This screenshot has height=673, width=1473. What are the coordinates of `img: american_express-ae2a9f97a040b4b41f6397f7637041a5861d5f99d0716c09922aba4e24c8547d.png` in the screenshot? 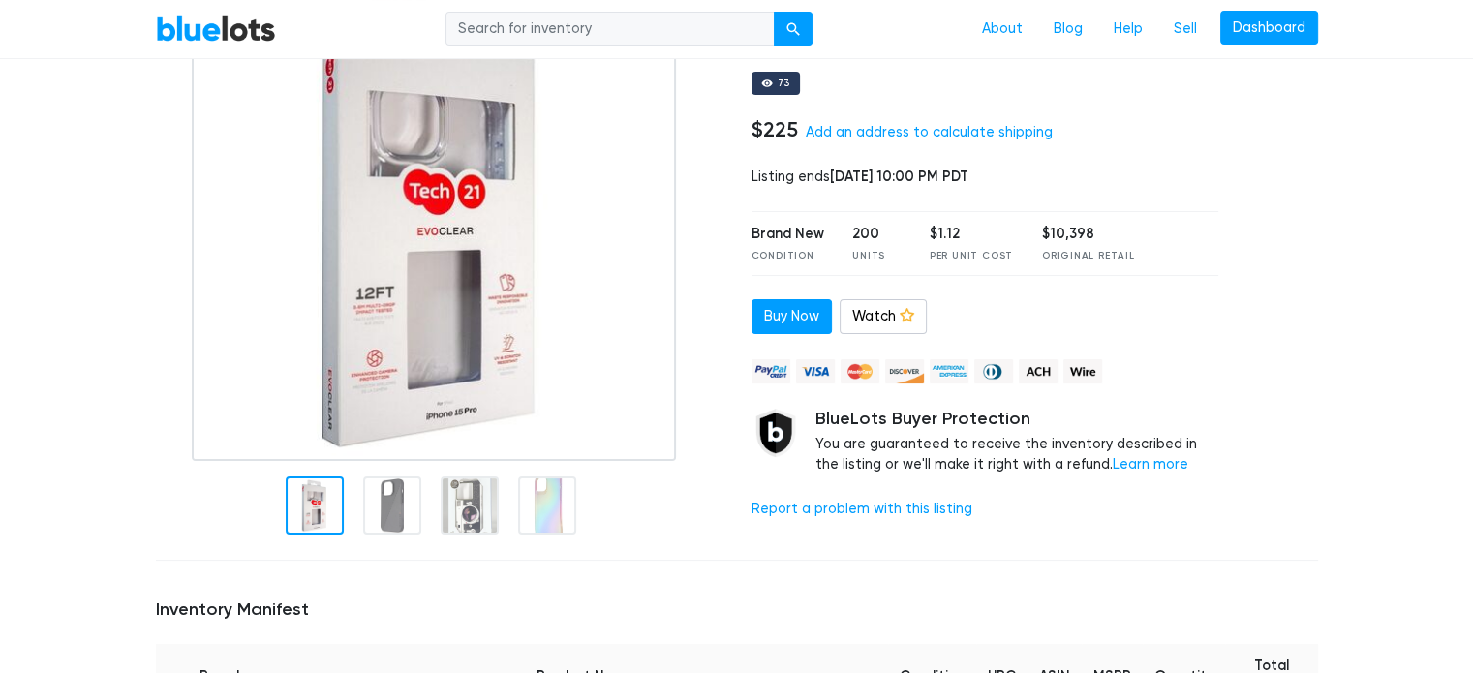 It's located at (949, 371).